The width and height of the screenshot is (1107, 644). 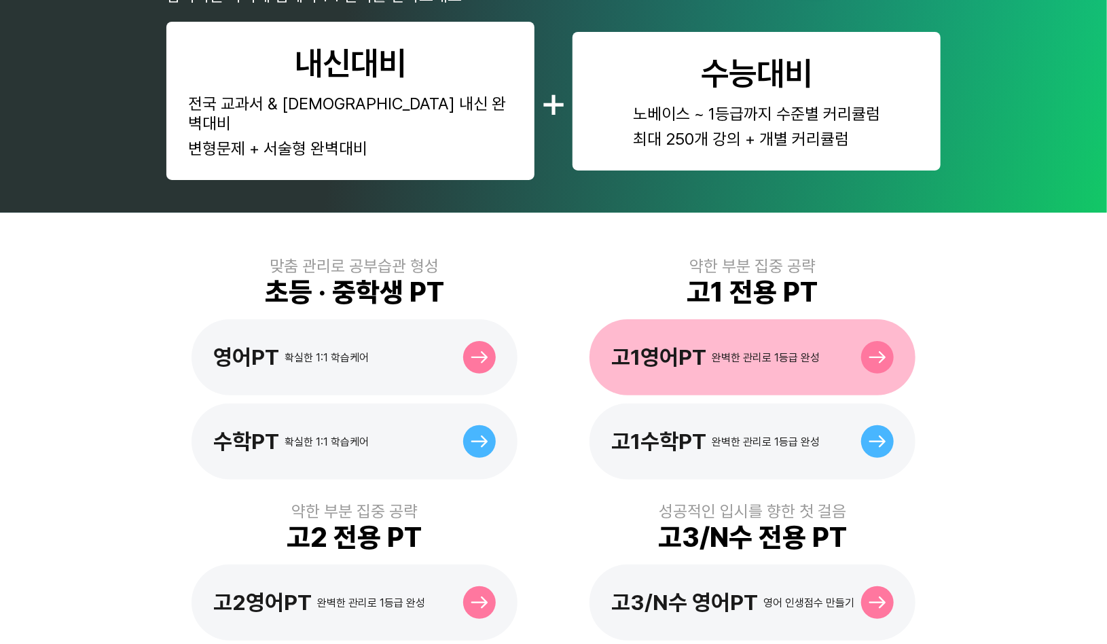 I want to click on div: 고1수학PT, so click(x=659, y=442).